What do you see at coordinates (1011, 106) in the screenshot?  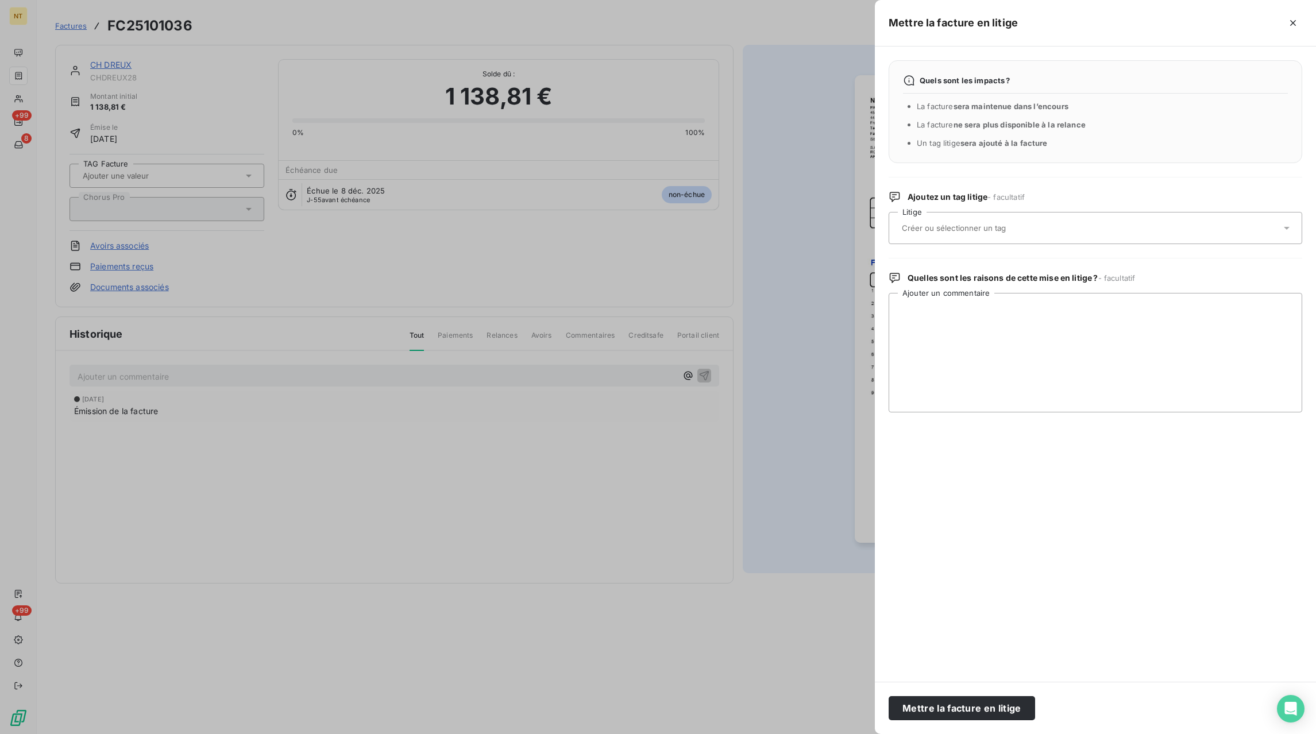 I see `span: sera maintenue dans l’encours` at bounding box center [1011, 106].